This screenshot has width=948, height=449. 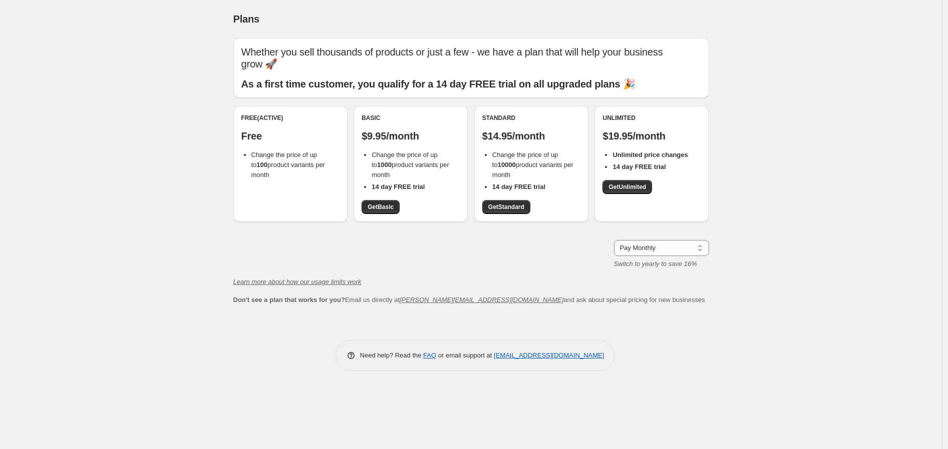 What do you see at coordinates (246, 19) in the screenshot?
I see `span: Plans` at bounding box center [246, 19].